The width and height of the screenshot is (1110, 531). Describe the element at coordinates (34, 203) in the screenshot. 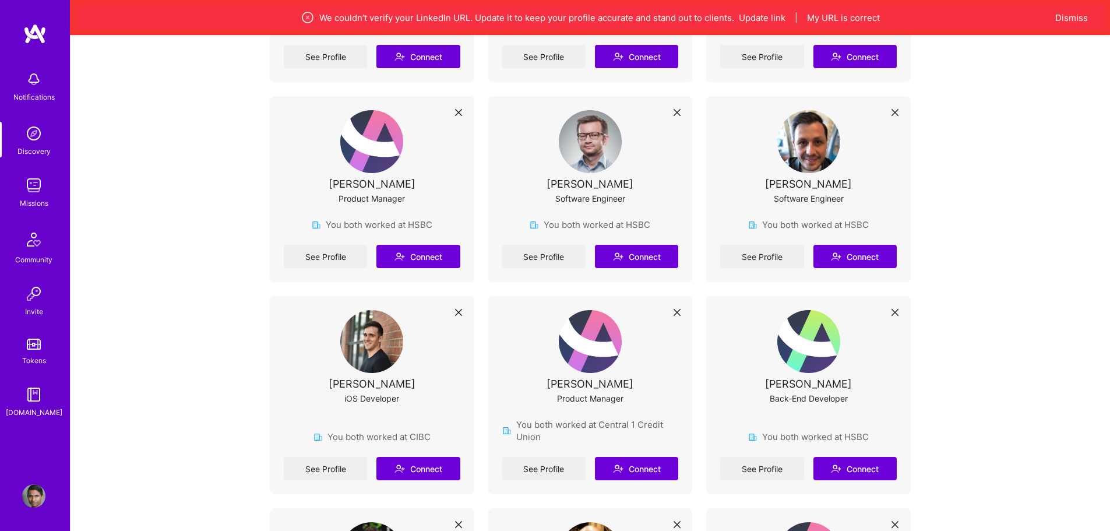

I see `div: Missions` at that location.